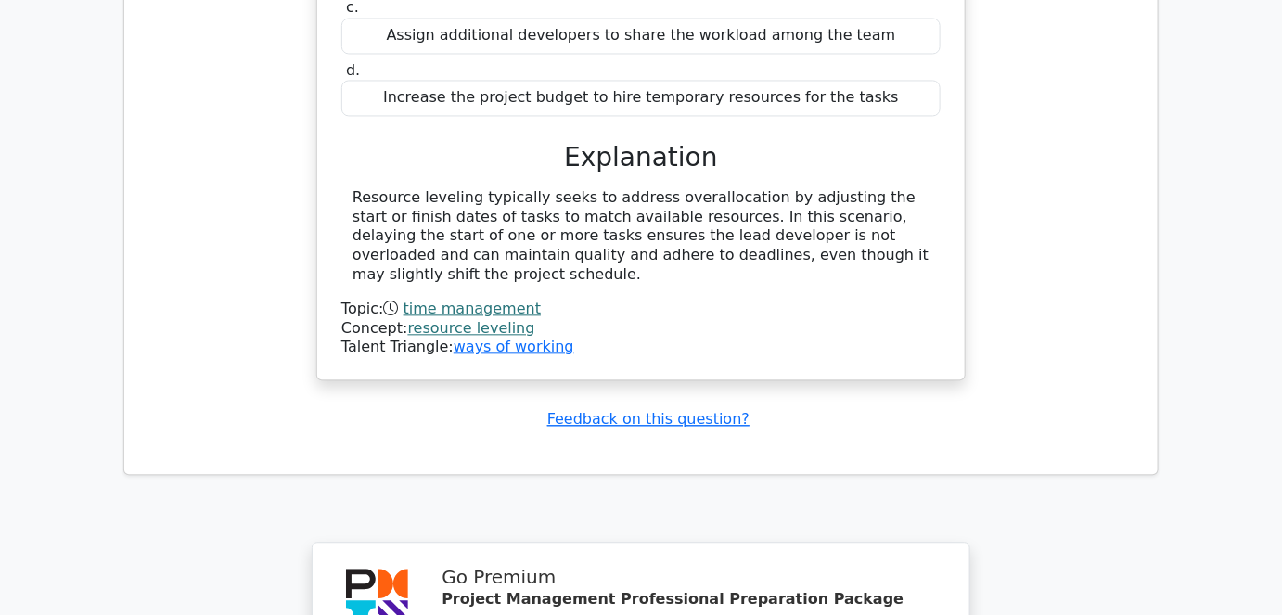  Describe the element at coordinates (471, 327) in the screenshot. I see `a: resource leveling` at that location.